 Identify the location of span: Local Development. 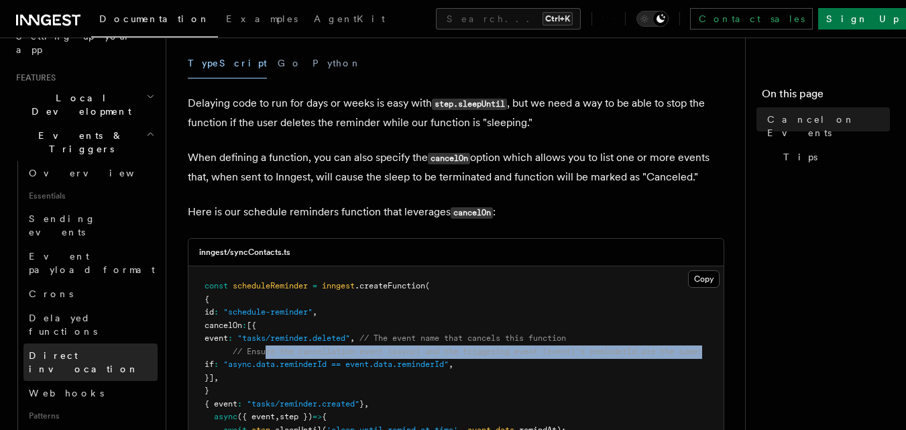
(78, 105).